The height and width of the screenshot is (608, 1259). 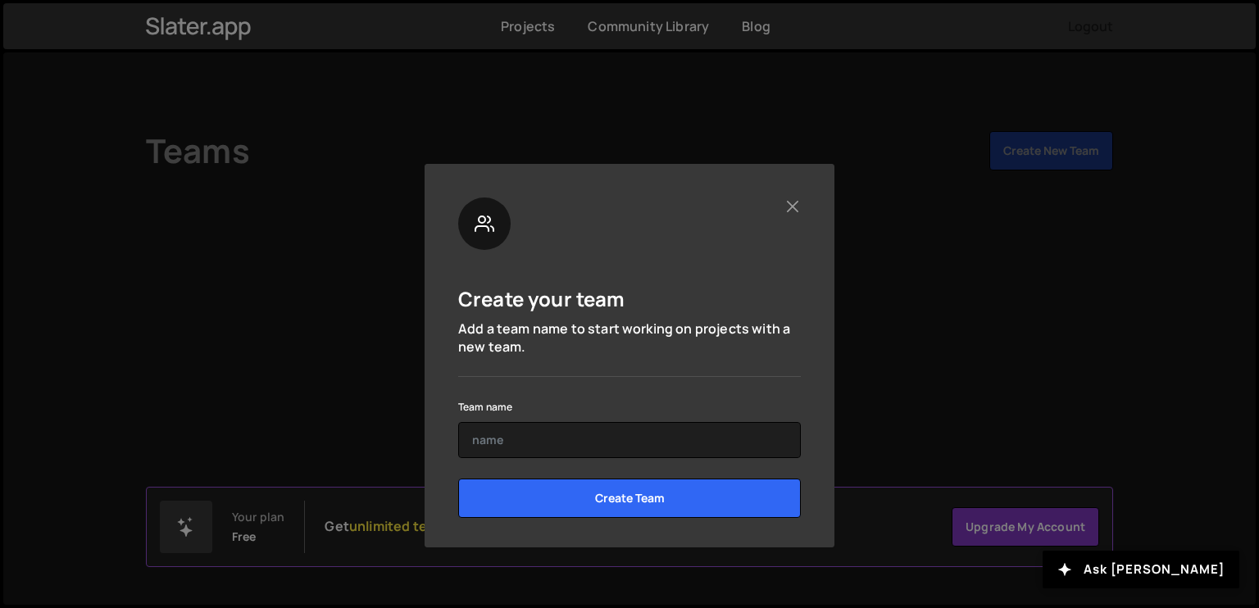 I want to click on h5: Create your team, so click(x=542, y=298).